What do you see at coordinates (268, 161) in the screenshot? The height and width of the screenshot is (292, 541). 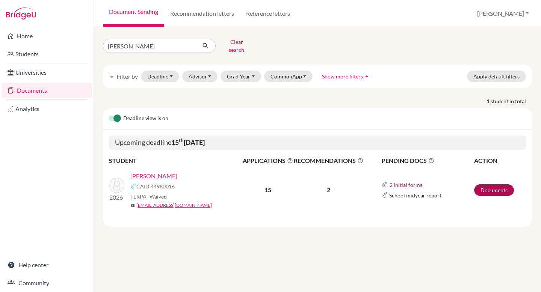 I see `span: APPLICATIONS` at bounding box center [268, 161].